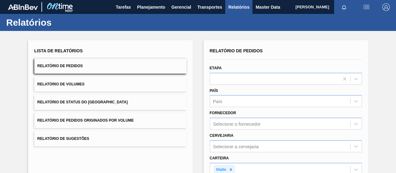 The image size is (396, 173). I want to click on img: Logout, so click(386, 7).